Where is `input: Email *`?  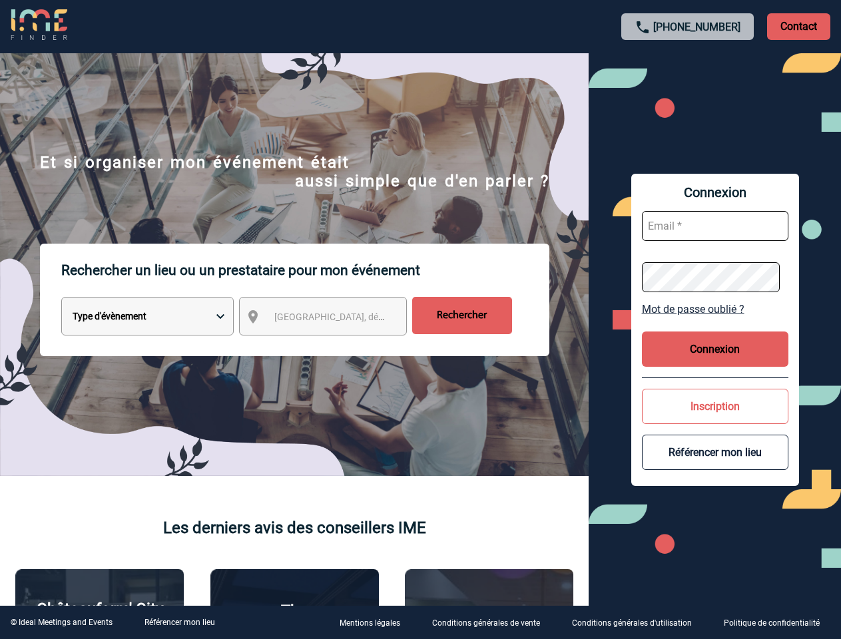 input: Email * is located at coordinates (715, 226).